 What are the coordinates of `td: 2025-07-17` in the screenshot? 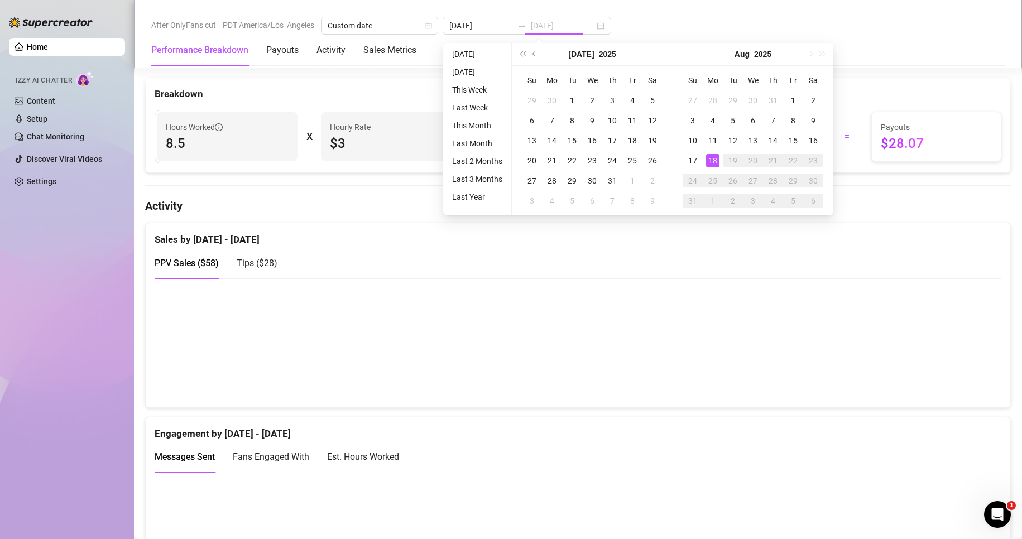 It's located at (613, 141).